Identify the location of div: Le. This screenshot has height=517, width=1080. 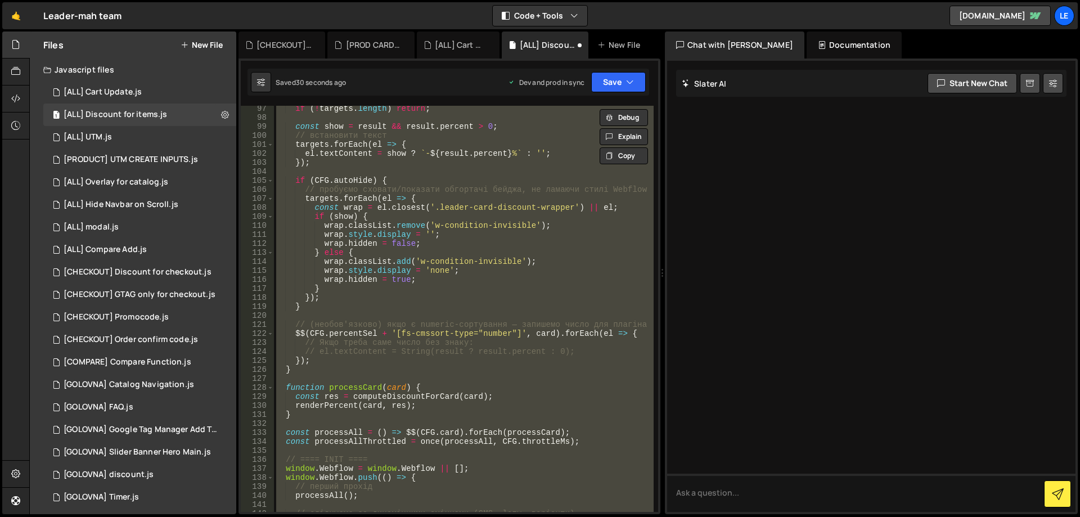
(1064, 16).